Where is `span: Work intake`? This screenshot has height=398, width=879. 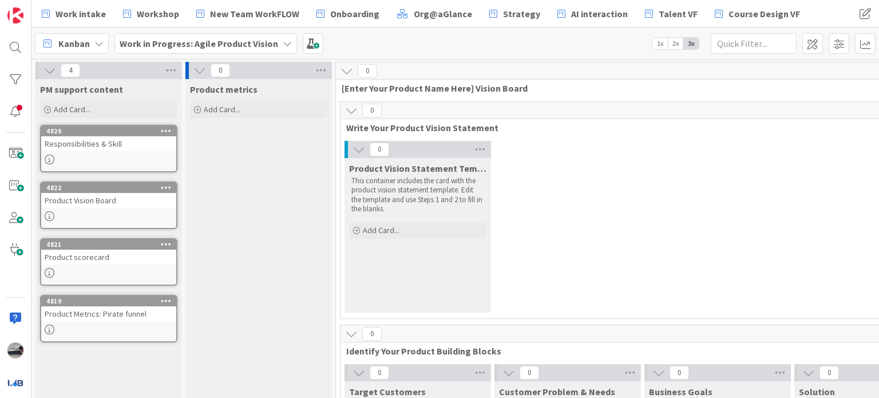 span: Work intake is located at coordinates (81, 14).